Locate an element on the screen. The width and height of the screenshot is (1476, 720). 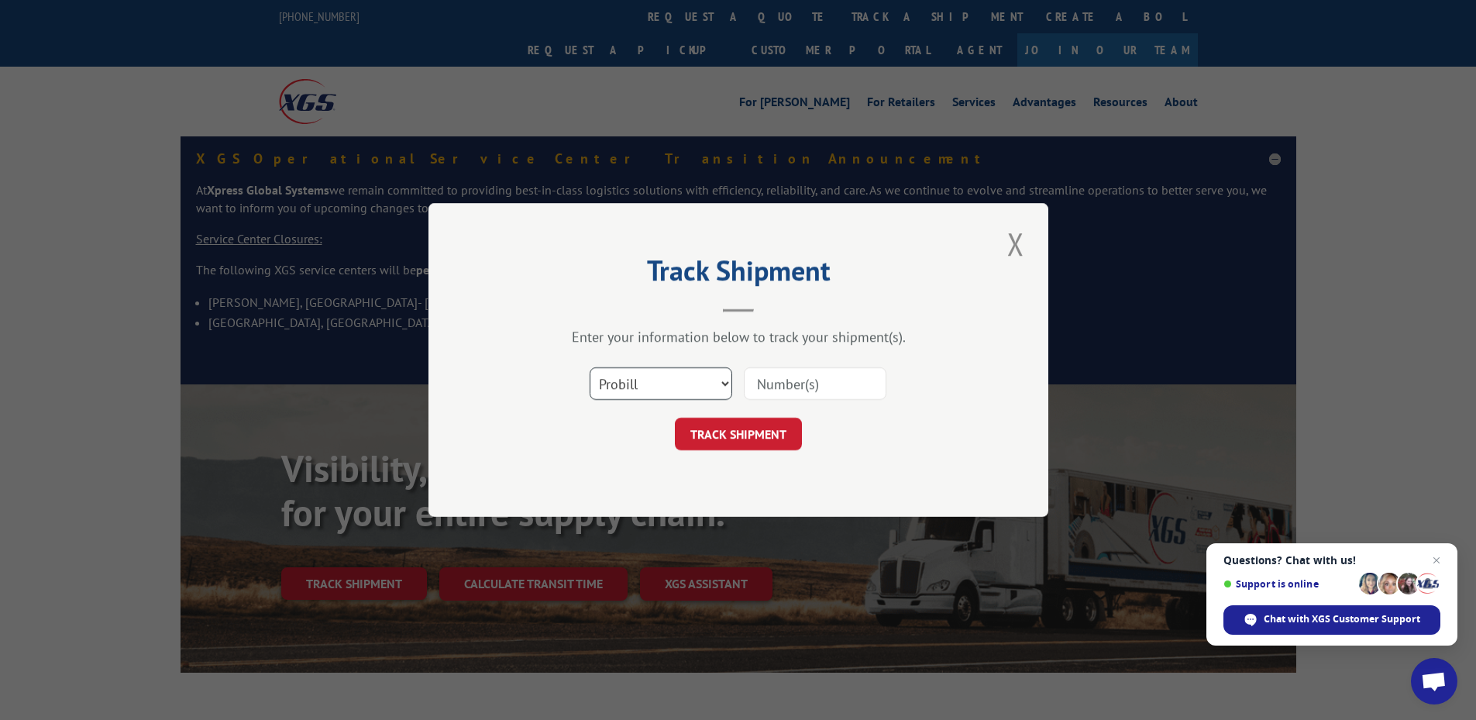
h2: Track Shipment is located at coordinates (739, 274).